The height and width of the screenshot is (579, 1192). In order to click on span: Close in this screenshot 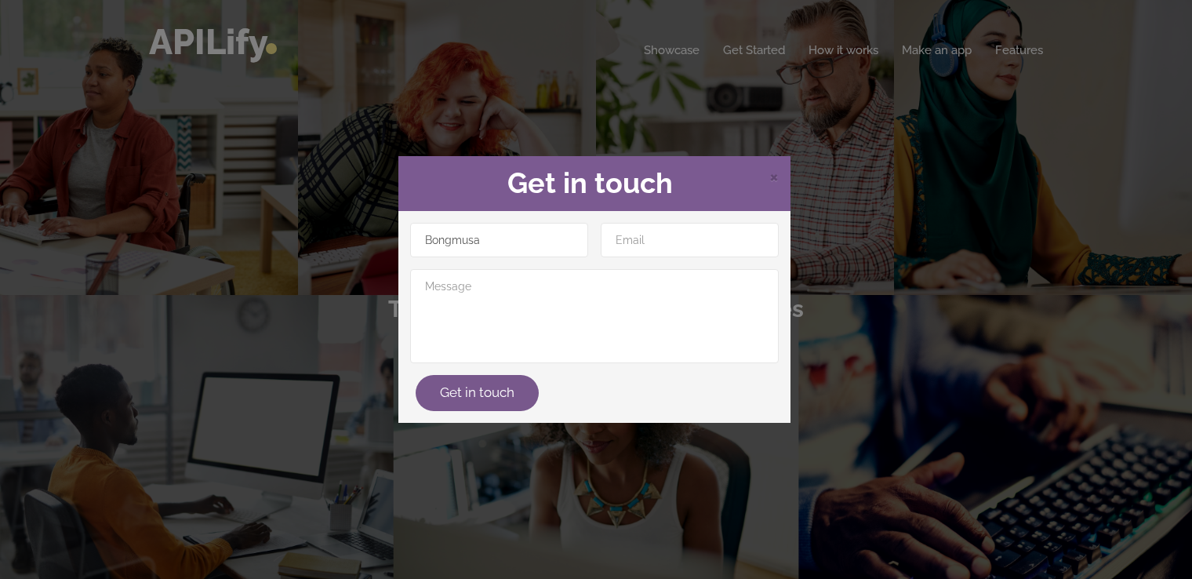, I will do `click(774, 176)`.